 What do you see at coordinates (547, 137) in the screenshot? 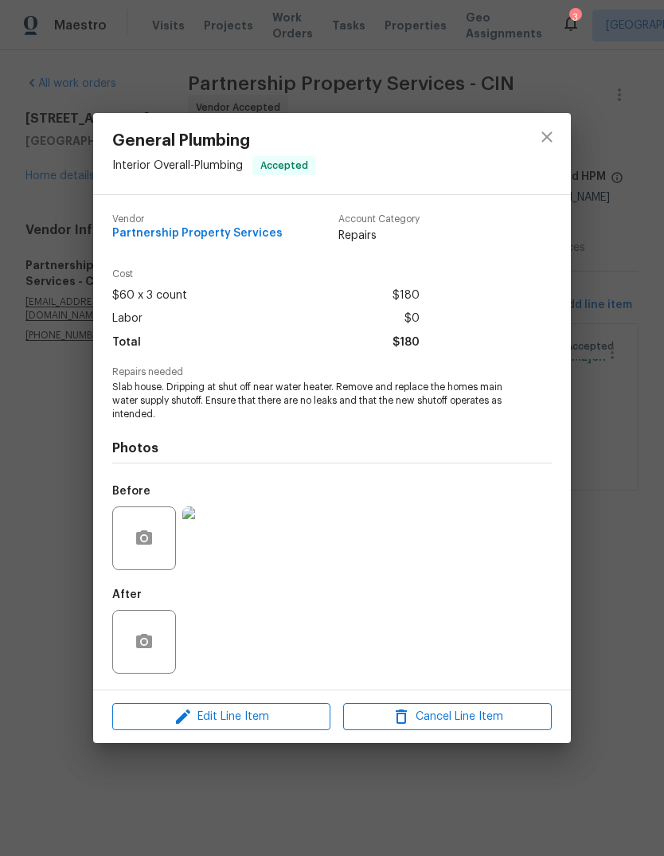
I see `button: close` at bounding box center [547, 137].